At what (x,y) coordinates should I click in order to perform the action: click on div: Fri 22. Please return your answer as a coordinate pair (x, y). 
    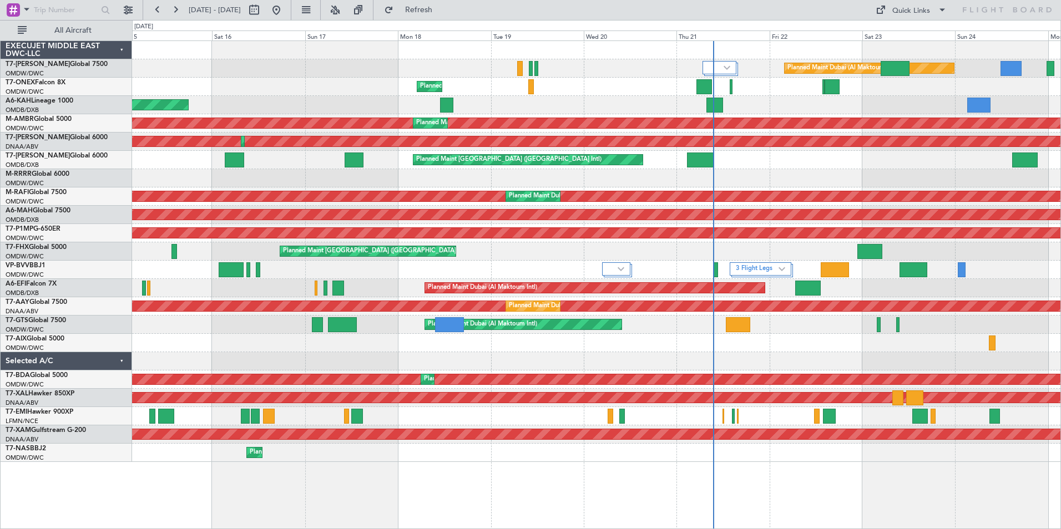
    Looking at the image, I should click on (815, 35).